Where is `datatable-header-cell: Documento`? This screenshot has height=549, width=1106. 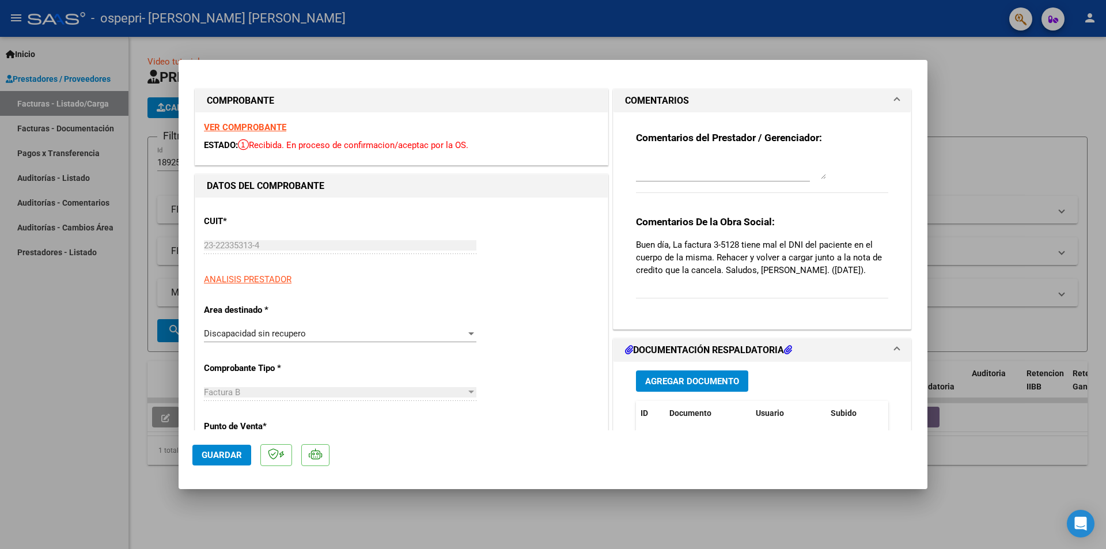
datatable-header-cell: Documento is located at coordinates (708, 413).